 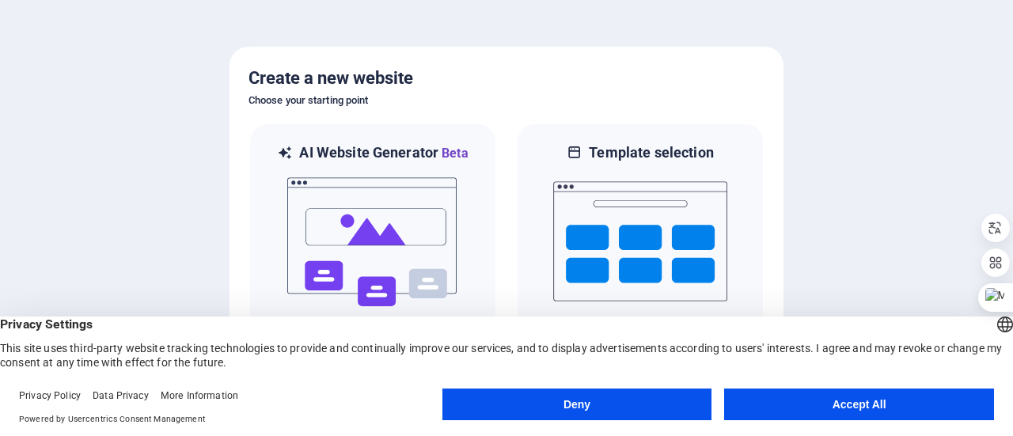 I want to click on h6: Template selection, so click(x=651, y=153).